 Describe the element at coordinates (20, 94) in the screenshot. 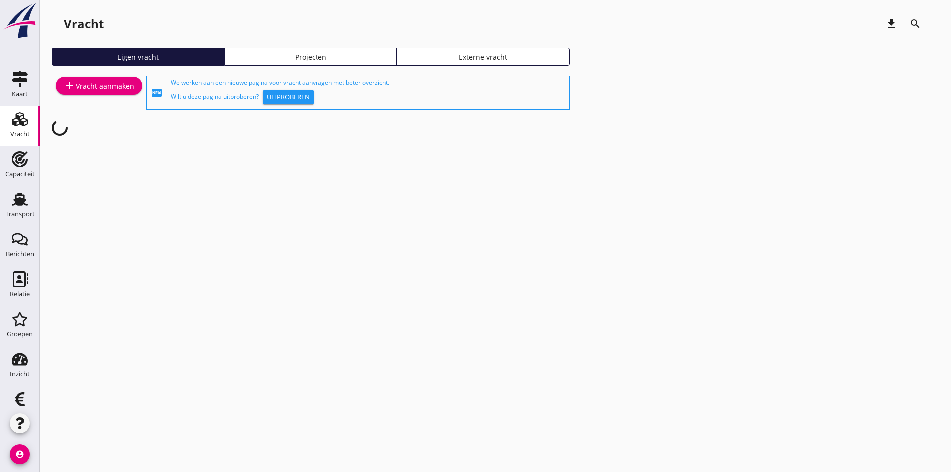

I see `div: Kaart` at that location.